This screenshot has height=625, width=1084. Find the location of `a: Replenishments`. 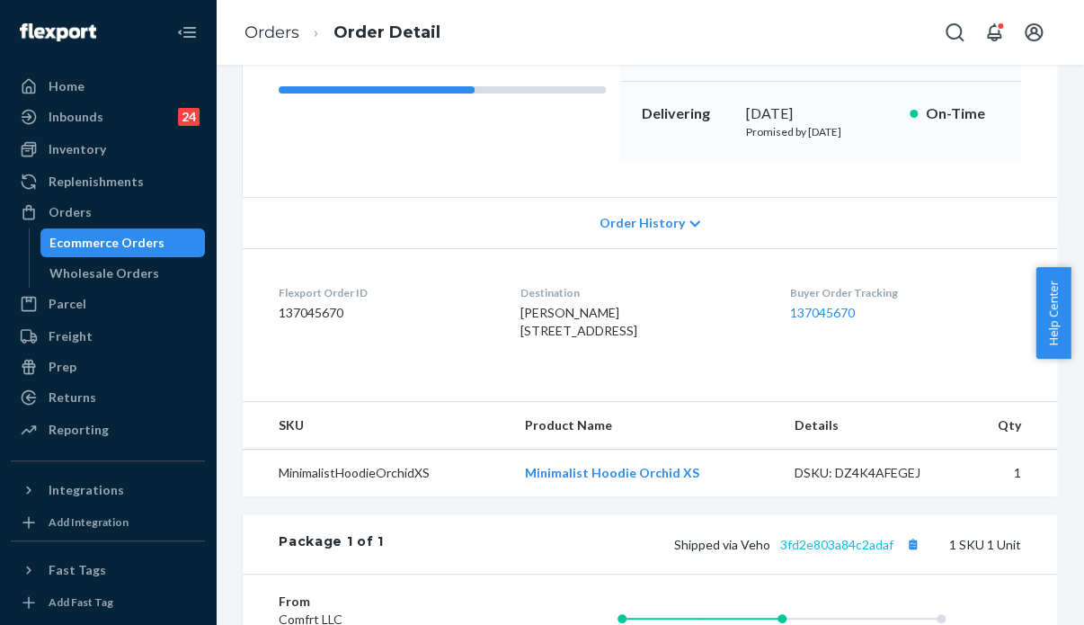

a: Replenishments is located at coordinates (108, 182).